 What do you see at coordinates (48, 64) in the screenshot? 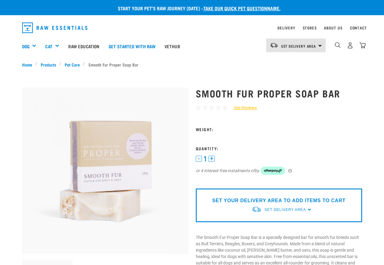
I see `a: Products` at bounding box center [48, 64].